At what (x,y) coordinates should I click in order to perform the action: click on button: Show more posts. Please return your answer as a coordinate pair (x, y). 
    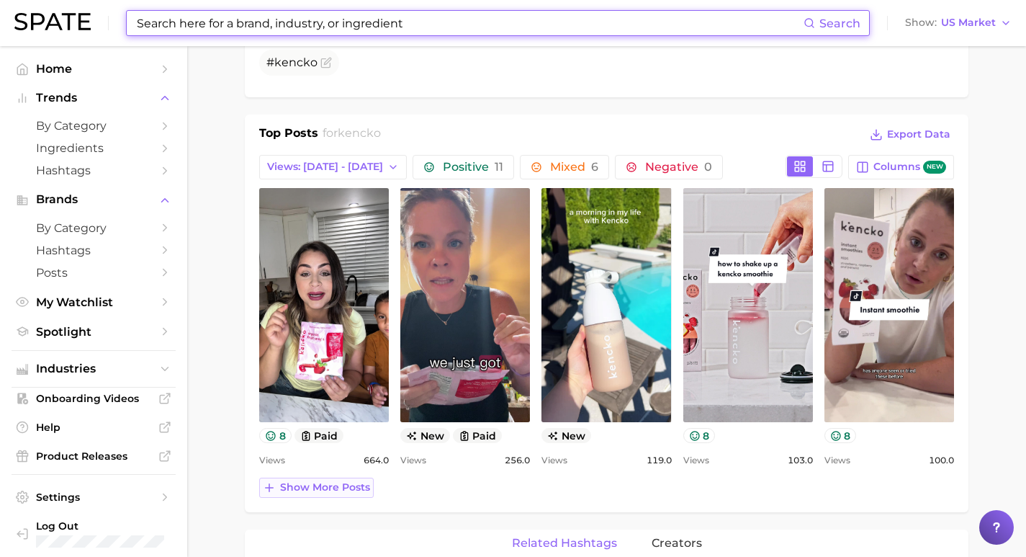
    Looking at the image, I should click on (316, 488).